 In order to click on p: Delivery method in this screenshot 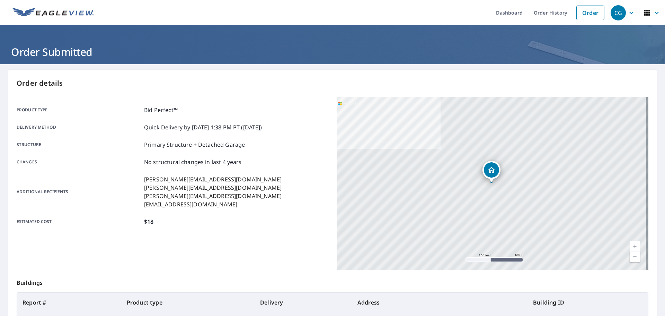, I will do `click(79, 127)`.